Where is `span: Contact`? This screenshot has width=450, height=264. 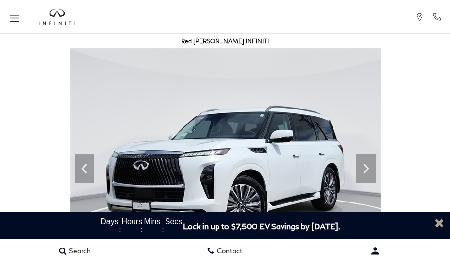 span: Contact is located at coordinates (229, 251).